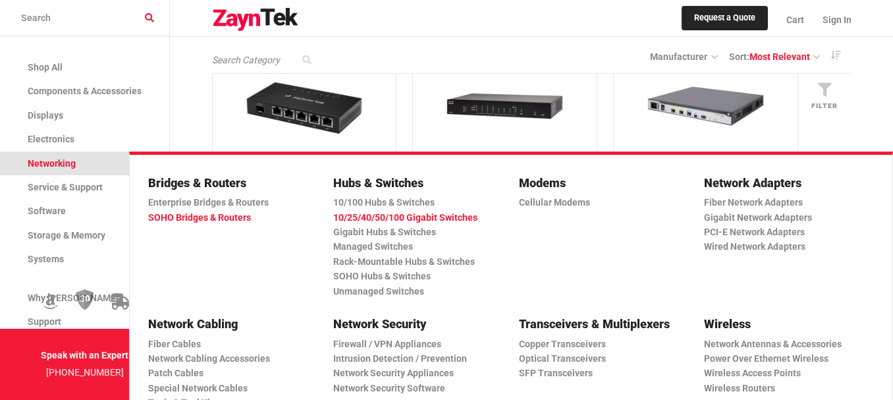  What do you see at coordinates (413, 373) in the screenshot?
I see `a: Network Security Appliances` at bounding box center [413, 373].